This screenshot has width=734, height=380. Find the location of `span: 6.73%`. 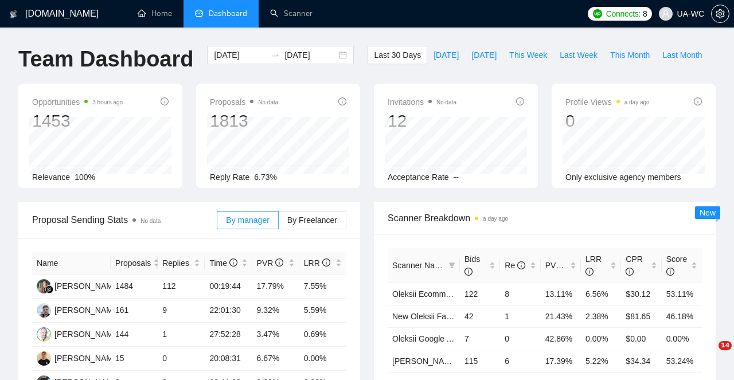

span: 6.73% is located at coordinates (266, 177).